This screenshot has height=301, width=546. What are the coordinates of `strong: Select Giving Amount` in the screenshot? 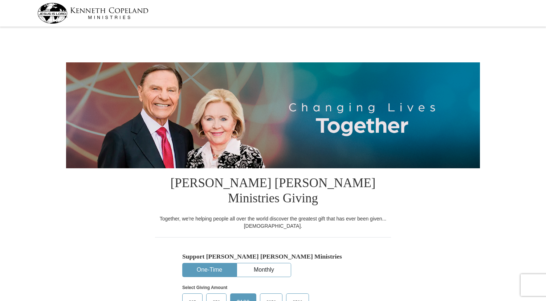 It's located at (205, 288).